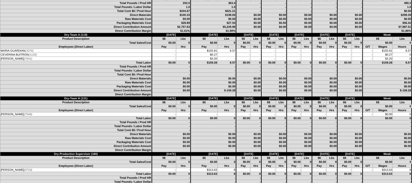  Describe the element at coordinates (76, 47) in the screenshot. I see `td: Employees (Direct Labor)` at that location.